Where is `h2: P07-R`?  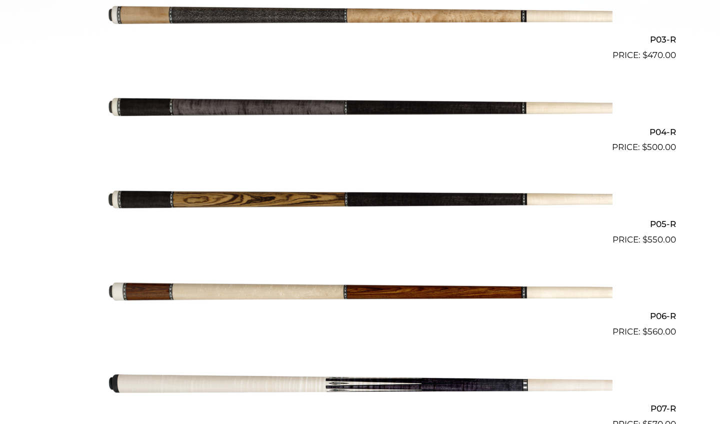 h2: P07-R is located at coordinates (360, 408).